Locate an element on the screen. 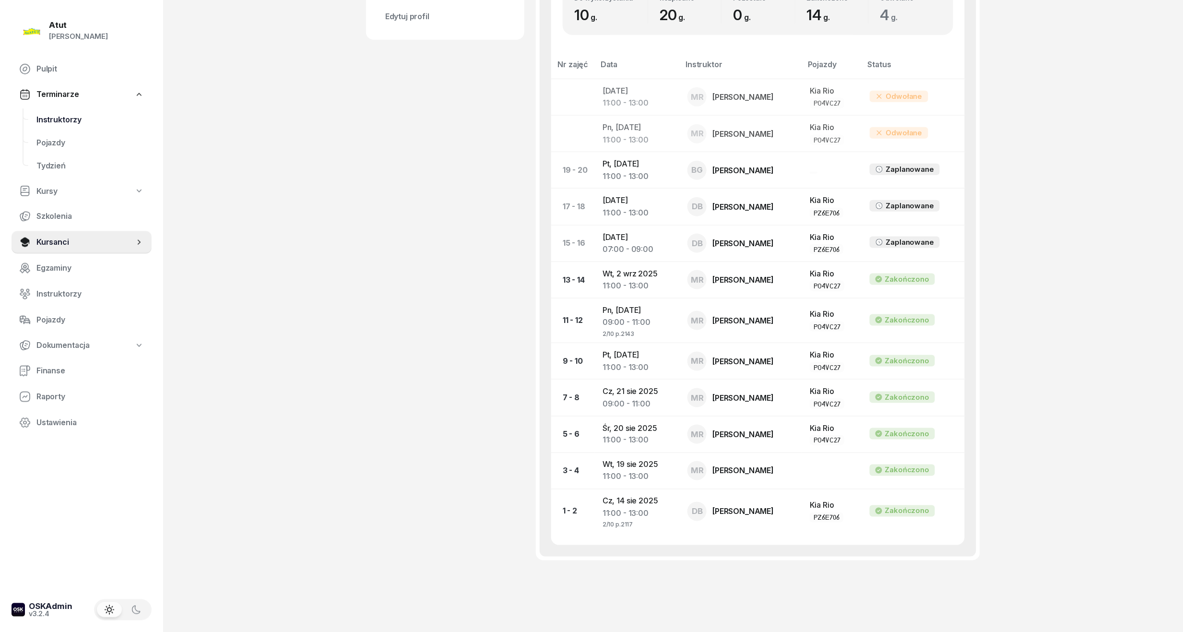 The height and width of the screenshot is (632, 1183). a: Kursanci is located at coordinates (82, 242).